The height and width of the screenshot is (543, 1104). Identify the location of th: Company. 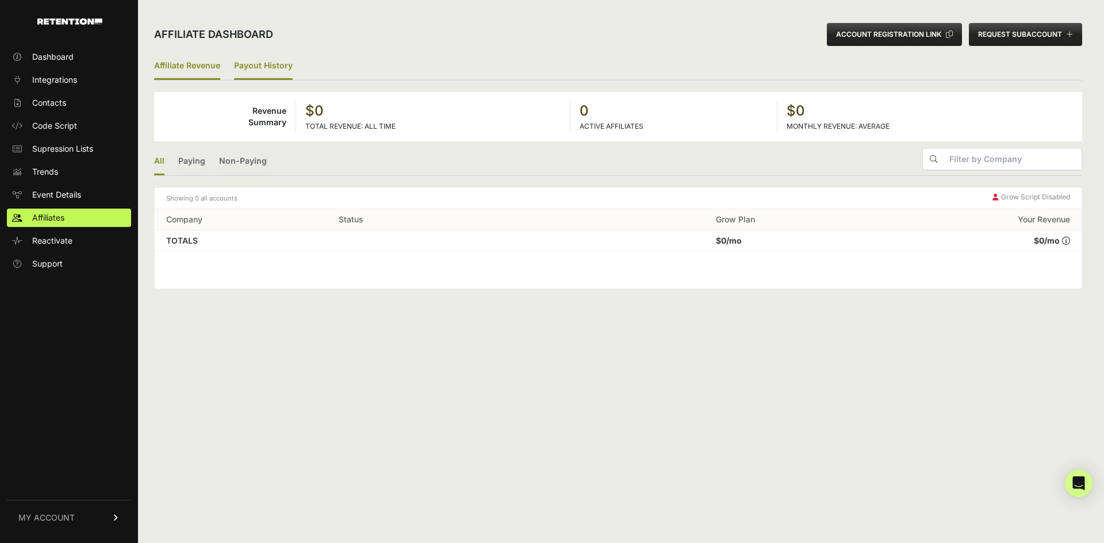
(241, 220).